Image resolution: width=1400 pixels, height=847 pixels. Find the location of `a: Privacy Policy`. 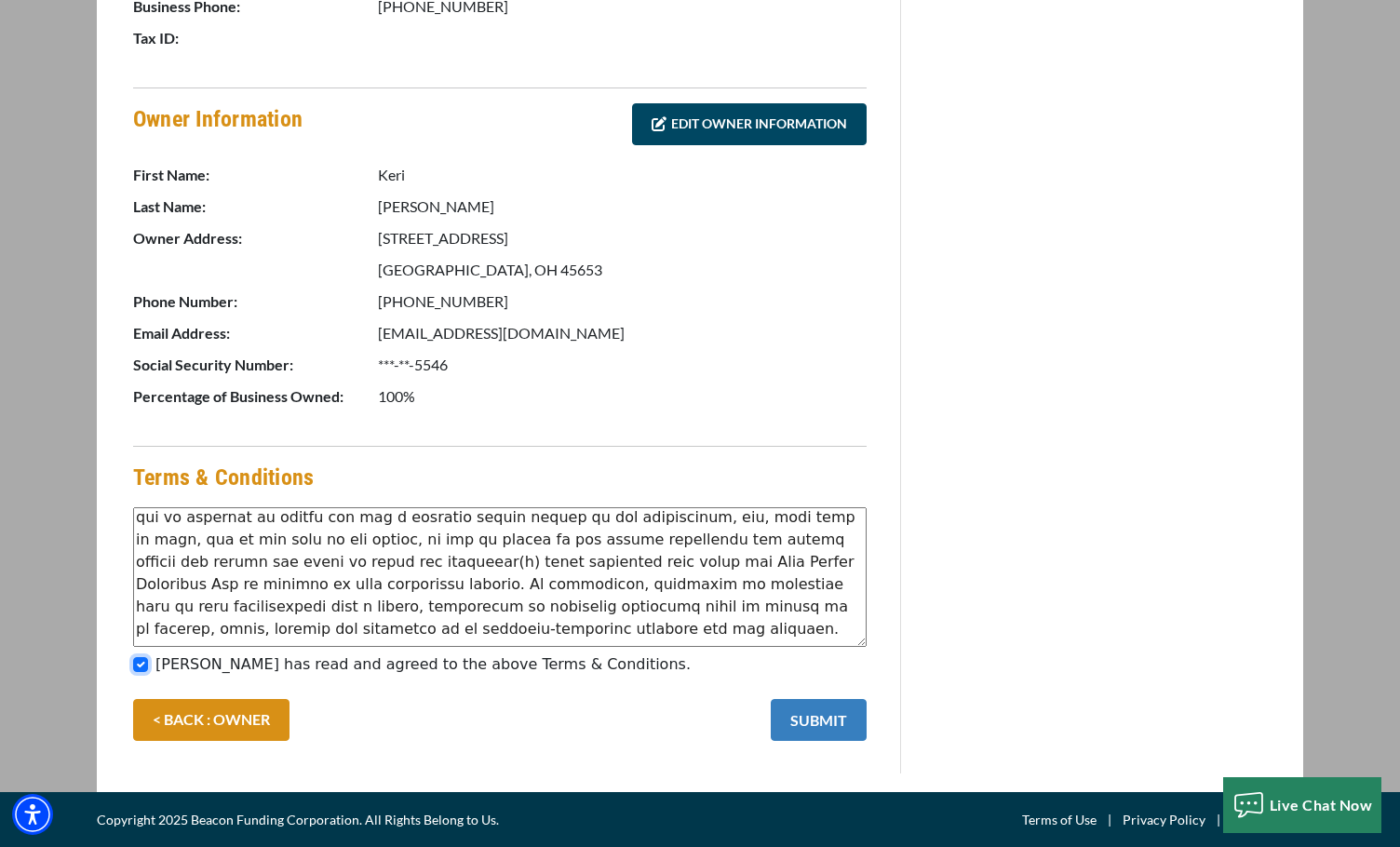

a: Privacy Policy is located at coordinates (1163, 820).